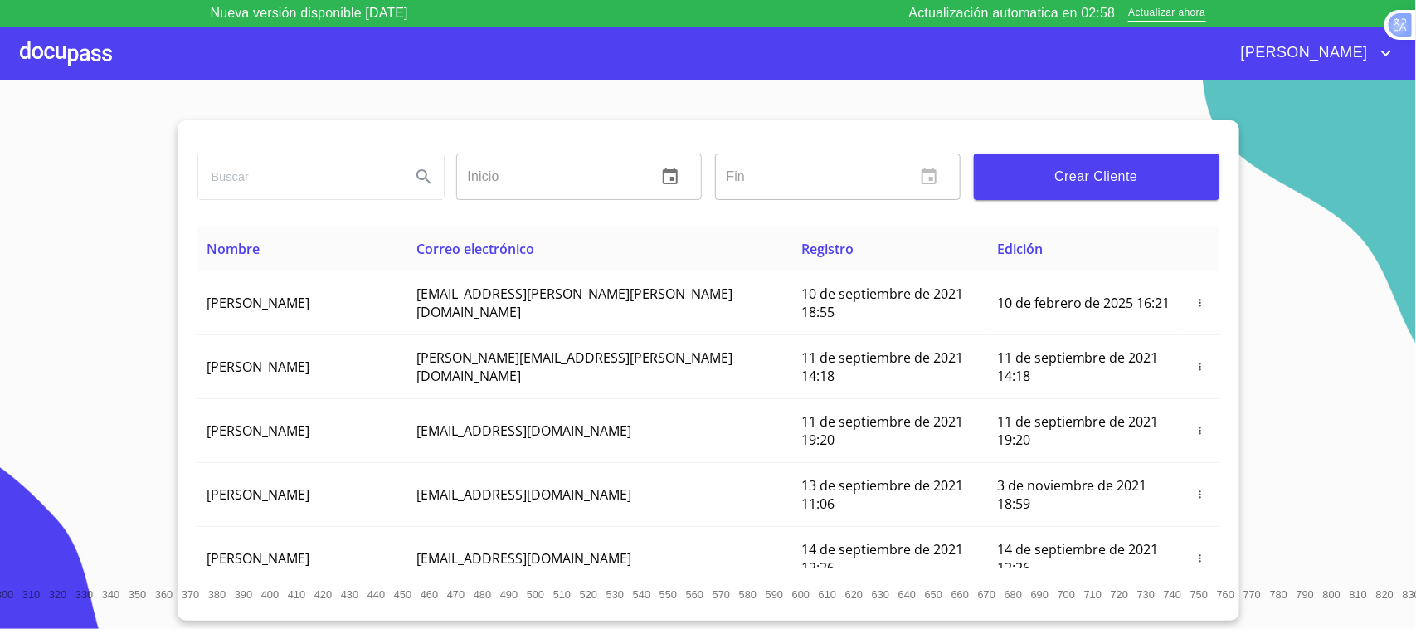 Image resolution: width=1416 pixels, height=629 pixels. What do you see at coordinates (57, 594) in the screenshot?
I see `span: 320` at bounding box center [57, 594].